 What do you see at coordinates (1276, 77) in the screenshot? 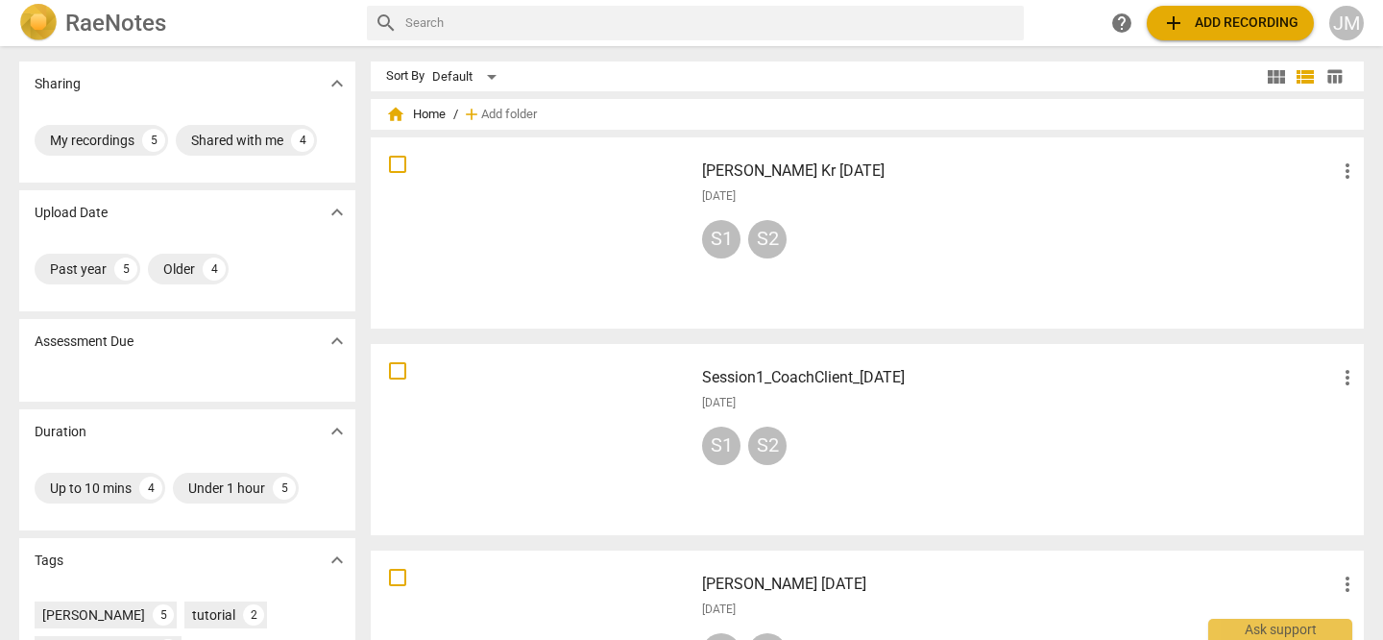
I see `button: Tile view` at bounding box center [1276, 77].